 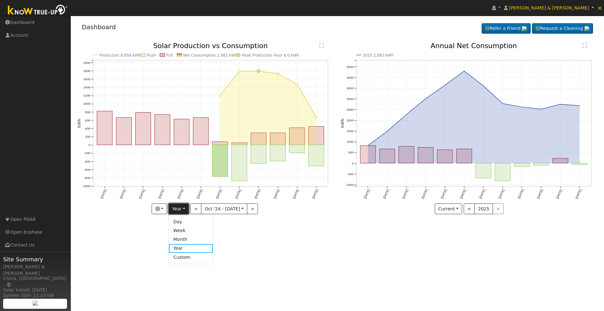 I want to click on button: Year, so click(x=179, y=209).